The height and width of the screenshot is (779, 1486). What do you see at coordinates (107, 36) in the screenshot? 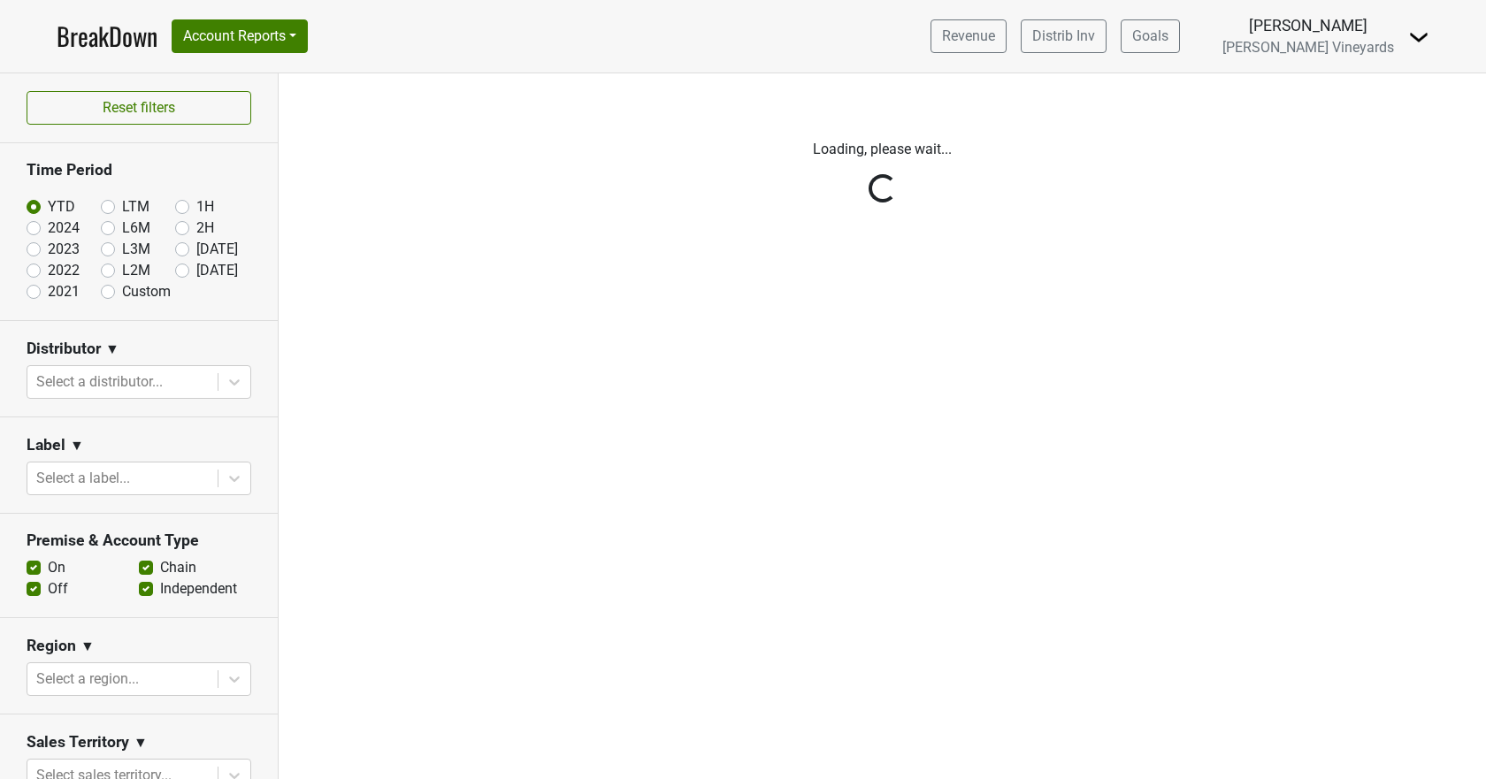
I see `a: BreakDown` at bounding box center [107, 36].